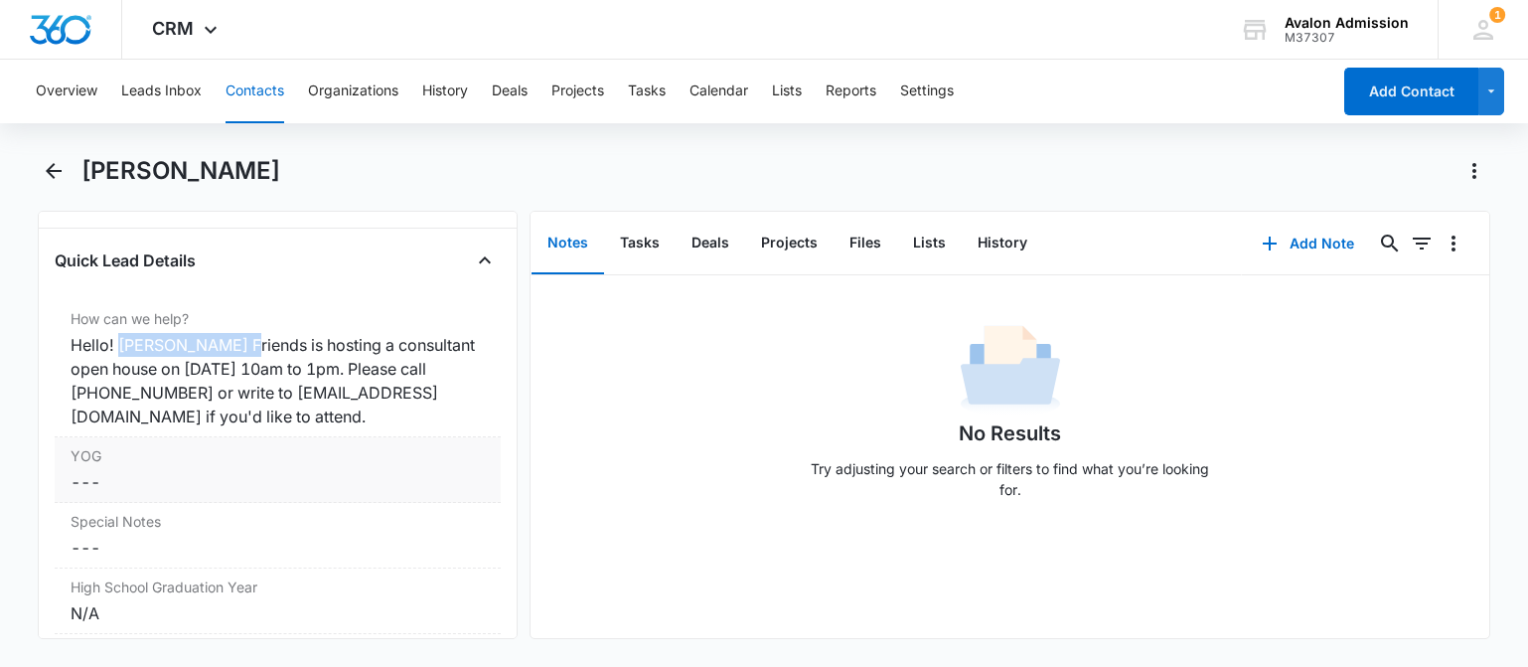 The height and width of the screenshot is (667, 1528). I want to click on div: account id, so click(1346, 38).